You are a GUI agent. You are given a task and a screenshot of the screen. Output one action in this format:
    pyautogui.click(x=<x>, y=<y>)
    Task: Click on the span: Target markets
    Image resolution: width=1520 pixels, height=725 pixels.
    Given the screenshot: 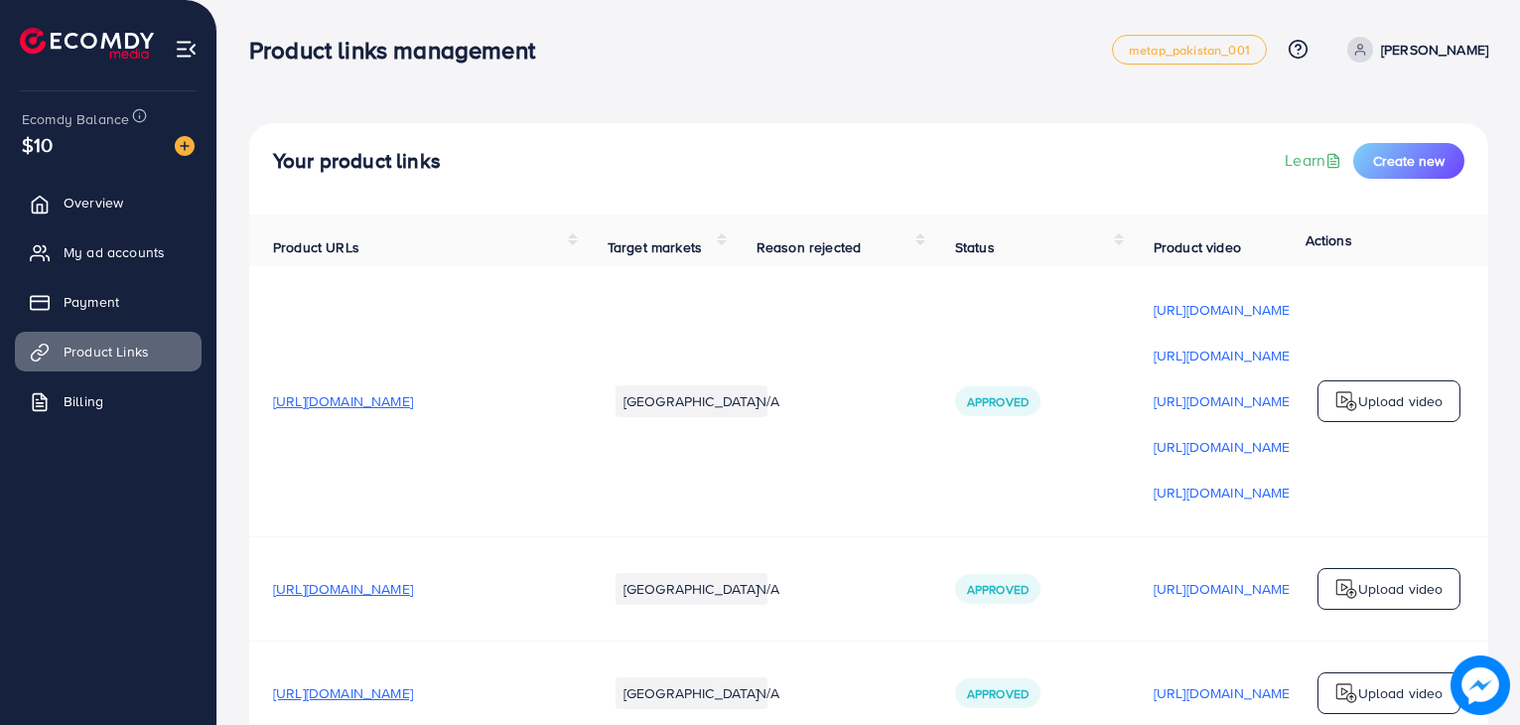 What is the action you would take?
    pyautogui.click(x=654, y=247)
    